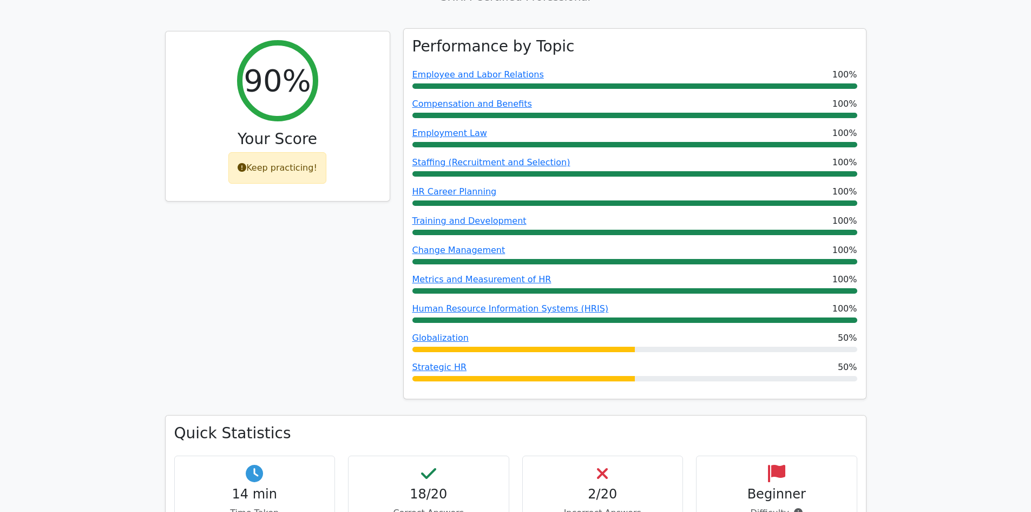  Describe the element at coordinates (459, 250) in the screenshot. I see `a: Change Management` at that location.